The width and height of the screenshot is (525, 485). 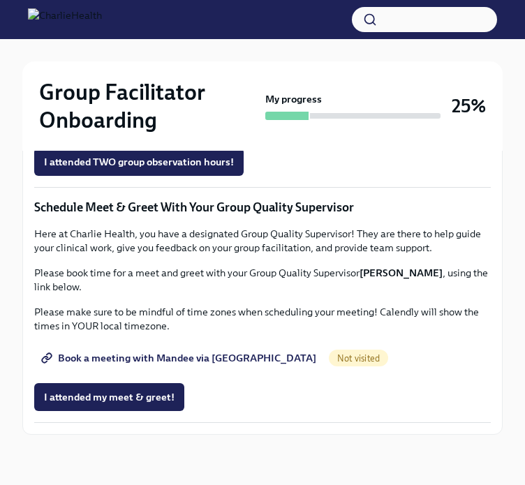 I want to click on p: Here at Charlie Health, you have a designated Group Quality Supervisor! They are there to help gu..., so click(x=262, y=241).